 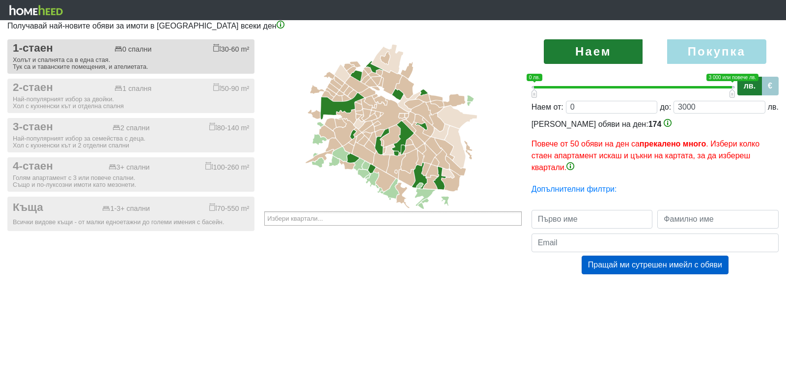 What do you see at coordinates (231, 88) in the screenshot?
I see `div: 50-90 m²` at bounding box center [231, 88].